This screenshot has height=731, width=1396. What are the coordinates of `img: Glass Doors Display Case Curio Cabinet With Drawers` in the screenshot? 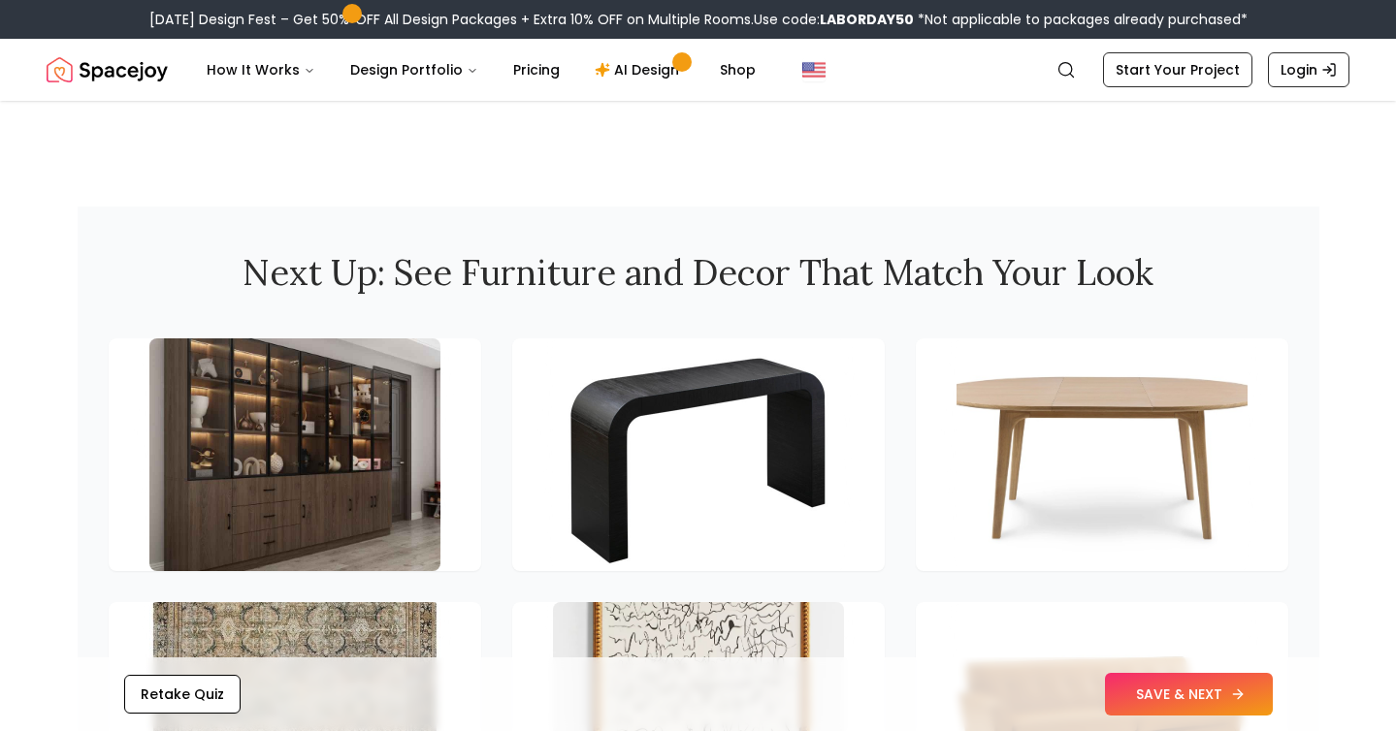 It's located at (295, 455).